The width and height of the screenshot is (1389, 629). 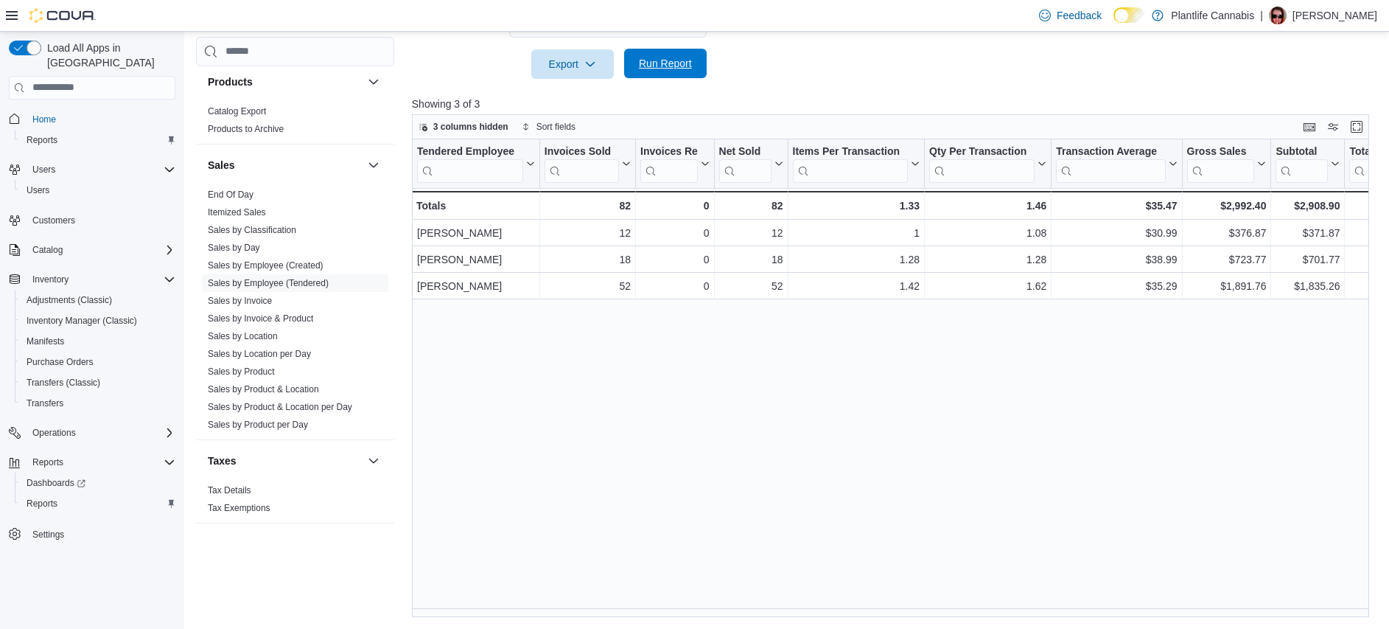 What do you see at coordinates (1307, 206) in the screenshot?
I see `div: $2,908.90` at bounding box center [1307, 206].